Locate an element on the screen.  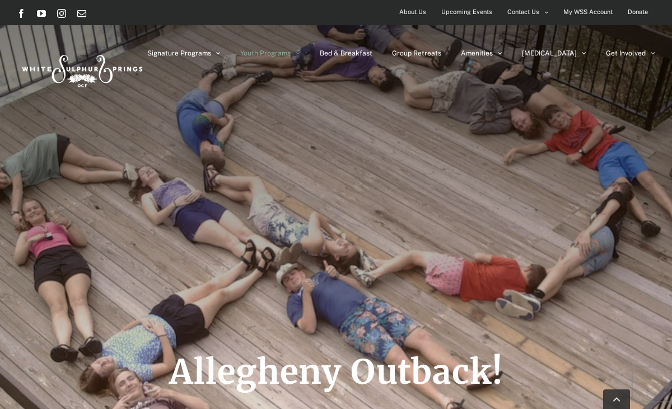
span: About Us is located at coordinates (413, 12).